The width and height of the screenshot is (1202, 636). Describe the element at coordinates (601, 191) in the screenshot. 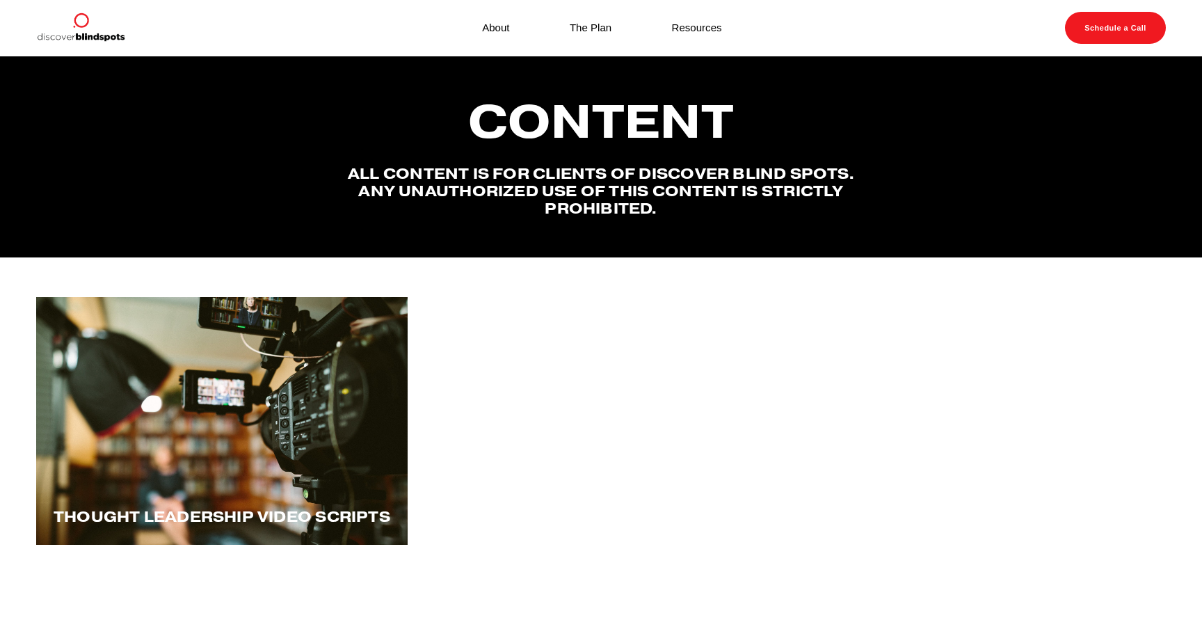

I see `h4: All content is for Clients of Discover Blind spots. Any unauthorized use of this content is stric...` at that location.